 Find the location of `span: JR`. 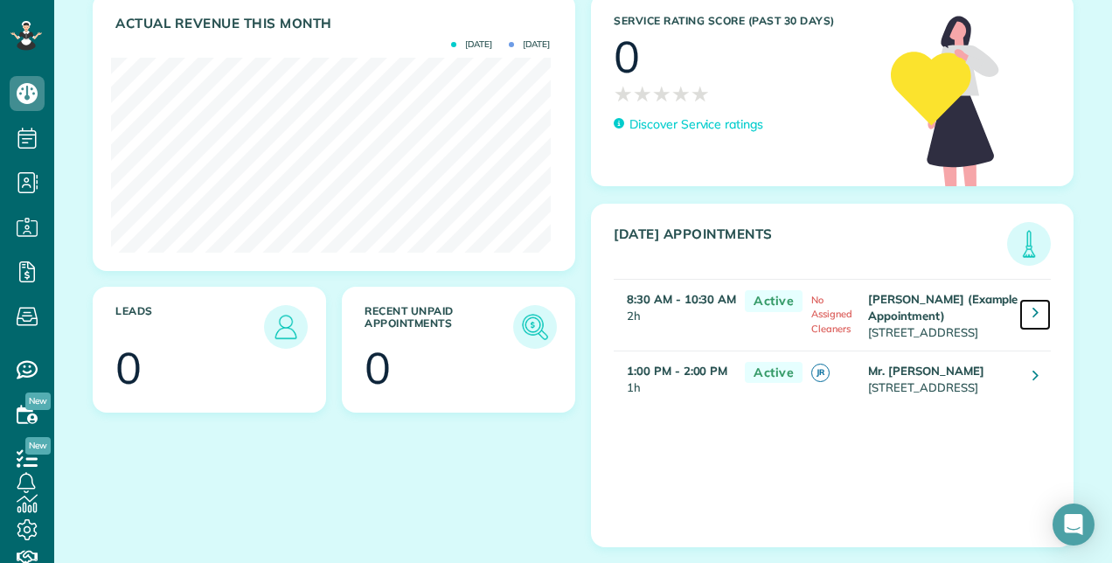

span: JR is located at coordinates (820, 372).